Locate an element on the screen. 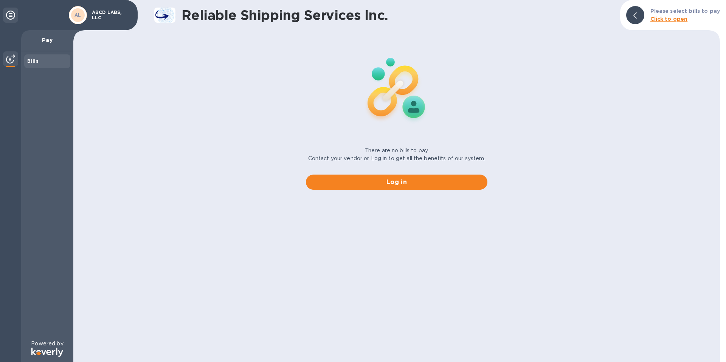  img: Logo is located at coordinates (47, 352).